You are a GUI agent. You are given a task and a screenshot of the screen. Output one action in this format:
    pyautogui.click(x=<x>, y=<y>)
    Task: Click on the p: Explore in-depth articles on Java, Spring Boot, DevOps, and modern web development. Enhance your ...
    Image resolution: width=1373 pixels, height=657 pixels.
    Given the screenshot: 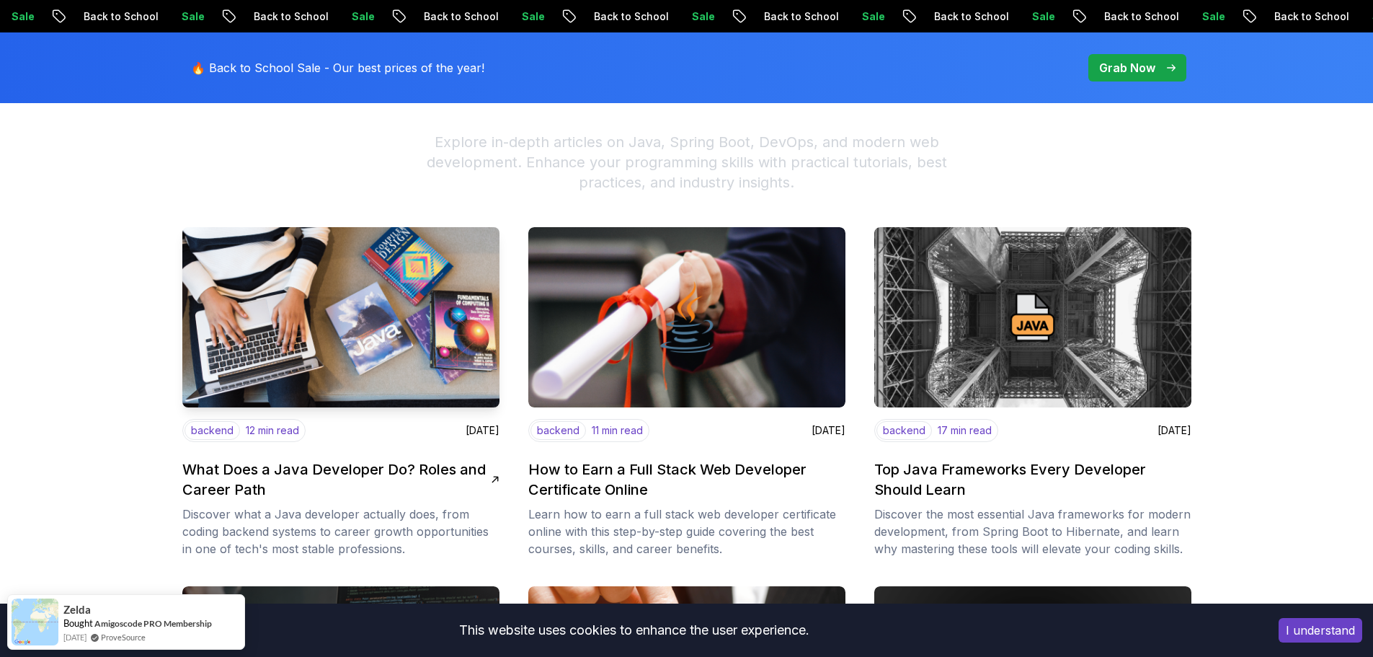 What is the action you would take?
    pyautogui.click(x=687, y=162)
    